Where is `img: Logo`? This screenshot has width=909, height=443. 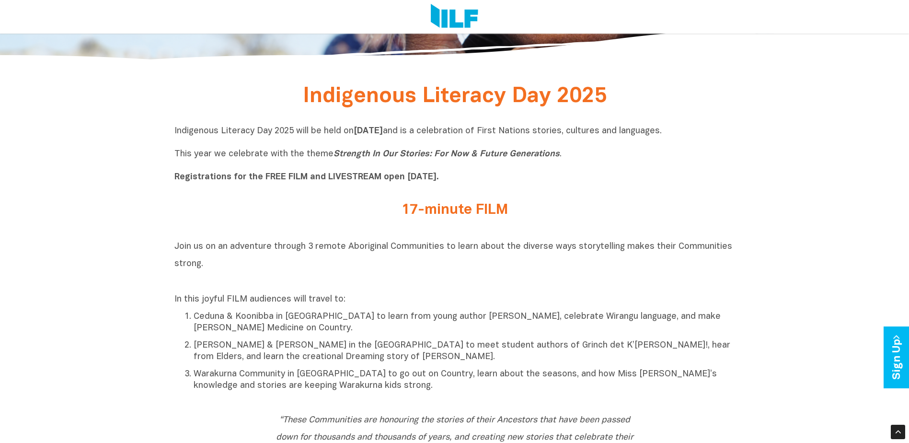
img: Logo is located at coordinates (454, 17).